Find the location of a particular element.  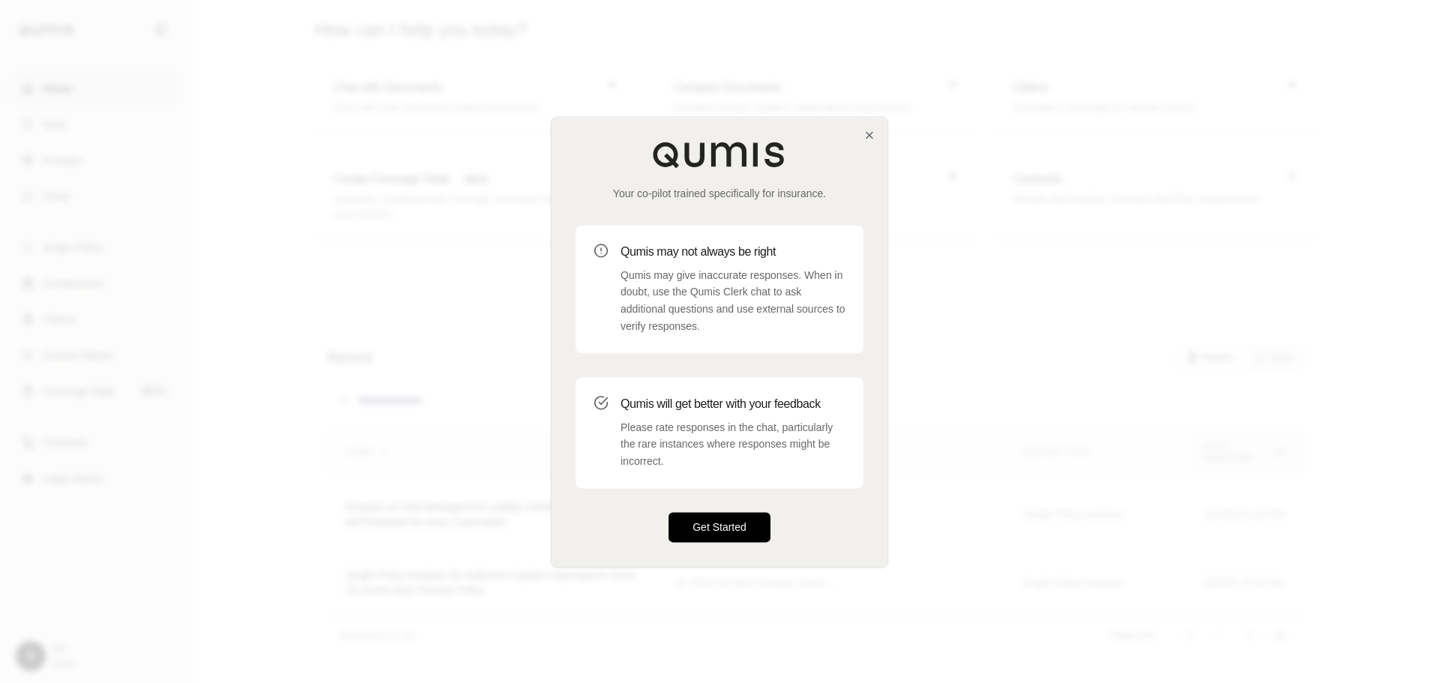

h3: Qumis will get better with your feedback is located at coordinates (733, 404).